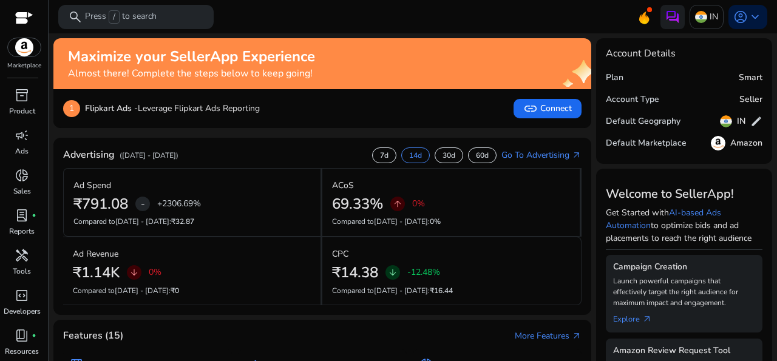 The width and height of the screenshot is (777, 361). What do you see at coordinates (541, 155) in the screenshot?
I see `a: Go To Advertisingarrow_outward` at bounding box center [541, 155].